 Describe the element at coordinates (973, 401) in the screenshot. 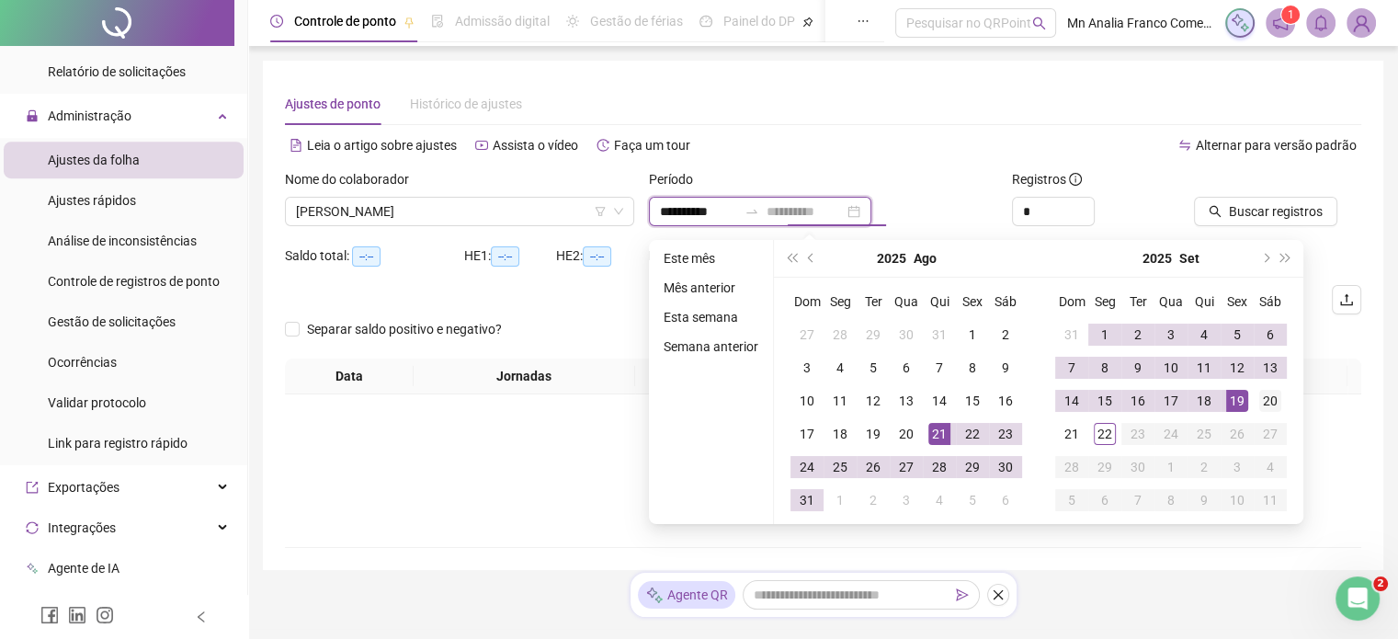

I see `div: 15` at that location.